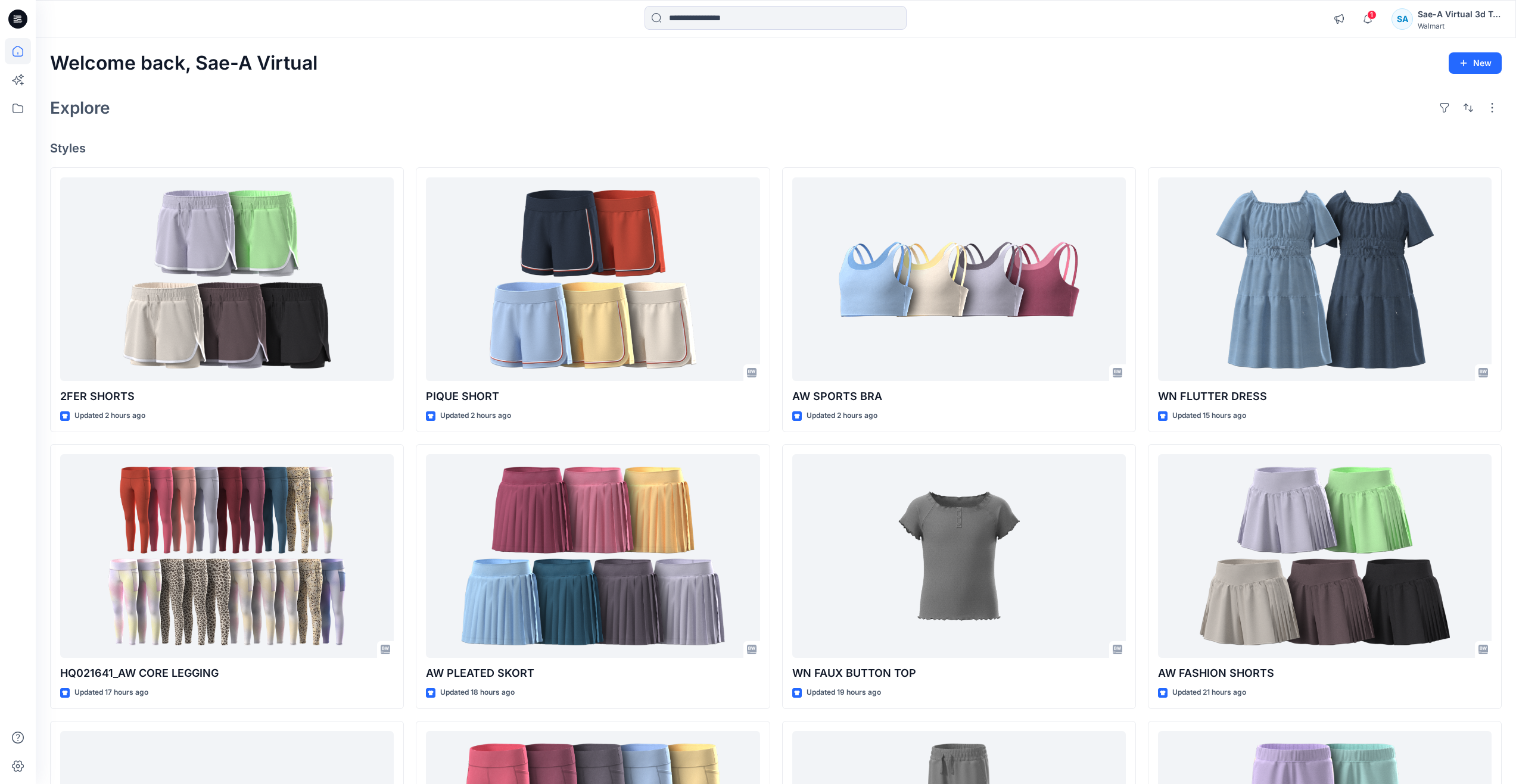  I want to click on p: Updated 19 hours ago, so click(844, 692).